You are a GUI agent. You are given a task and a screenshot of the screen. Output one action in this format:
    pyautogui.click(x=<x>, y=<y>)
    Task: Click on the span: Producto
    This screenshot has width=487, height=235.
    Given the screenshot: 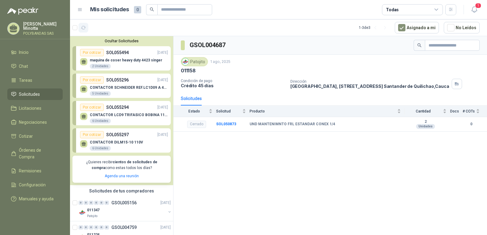 What is the action you would take?
    pyautogui.click(x=323, y=111)
    